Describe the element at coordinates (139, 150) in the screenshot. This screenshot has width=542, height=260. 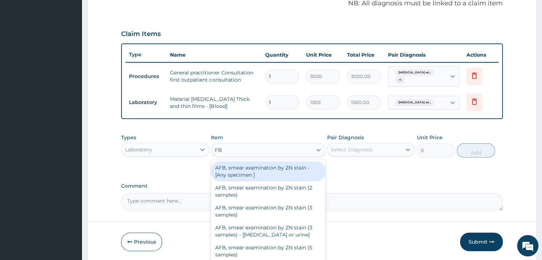
I see `div: Laboratory` at that location.